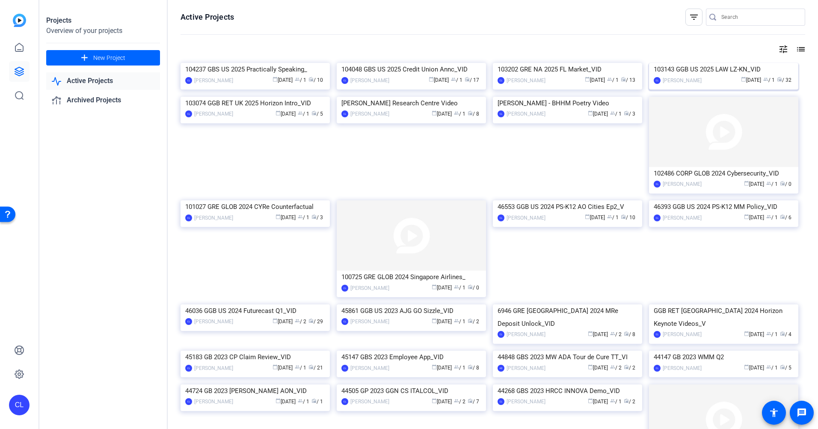  Describe the element at coordinates (411, 277) in the screenshot. I see `div: 100725 GRE GLOB 2024 Singapore Airlines_` at that location.